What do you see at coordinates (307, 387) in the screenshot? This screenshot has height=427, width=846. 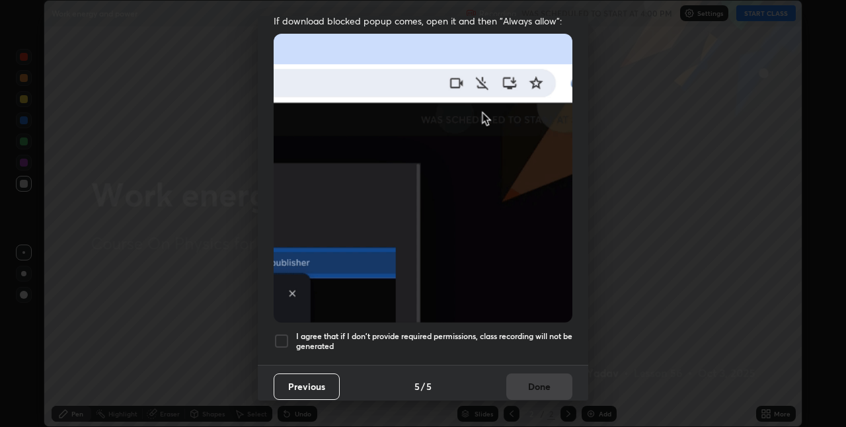 I see `button: Previous` at bounding box center [307, 387].